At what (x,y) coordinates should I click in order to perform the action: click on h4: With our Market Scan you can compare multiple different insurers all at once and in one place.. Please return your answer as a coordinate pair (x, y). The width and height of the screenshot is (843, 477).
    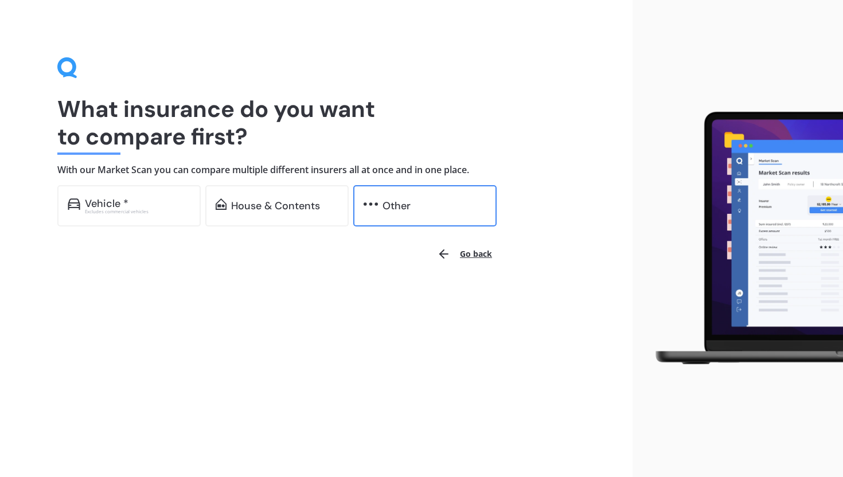
    Looking at the image, I should click on (316, 170).